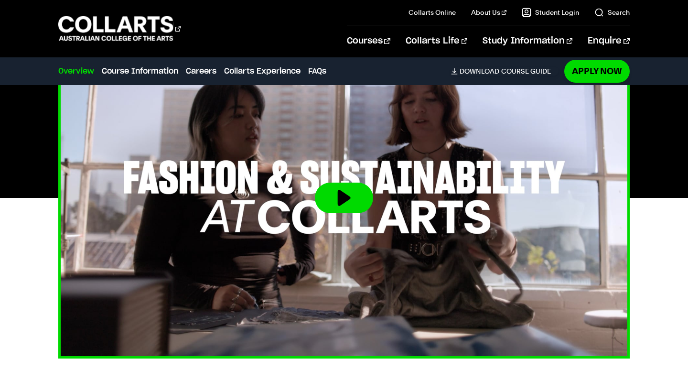 Image resolution: width=688 pixels, height=392 pixels. What do you see at coordinates (505, 71) in the screenshot?
I see `a: DownloadCourse Guide` at bounding box center [505, 71].